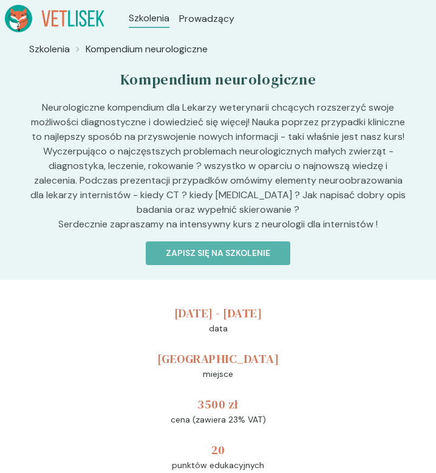 Image resolution: width=436 pixels, height=473 pixels. I want to click on button: Zapisz się na szkolenie, so click(218, 253).